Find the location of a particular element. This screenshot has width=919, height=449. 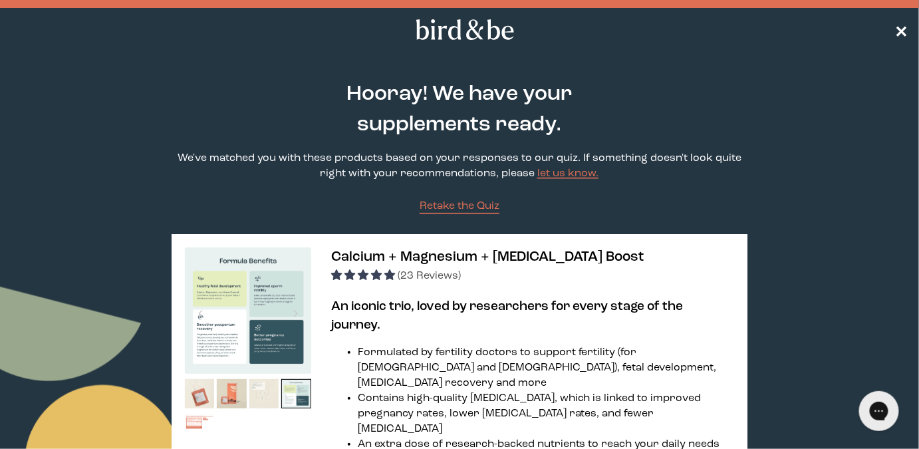

p: We've matched you with these products based on your responses to our quiz. If something doesn't l... is located at coordinates (459, 166).